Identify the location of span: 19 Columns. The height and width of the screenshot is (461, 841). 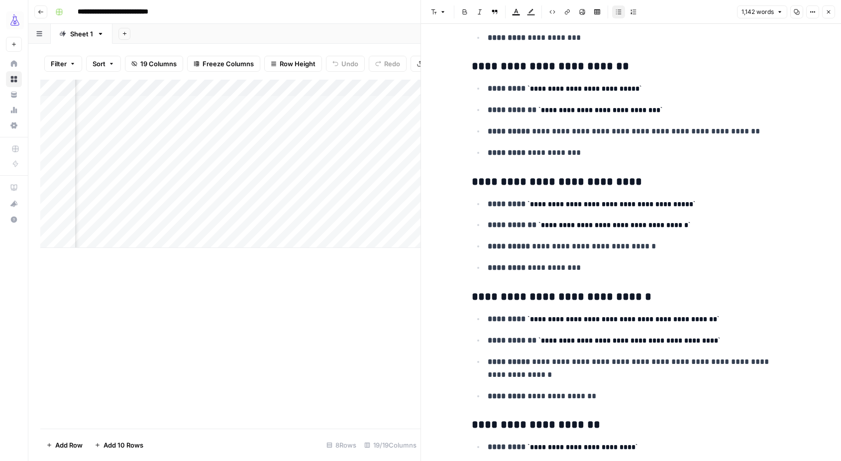
(158, 64).